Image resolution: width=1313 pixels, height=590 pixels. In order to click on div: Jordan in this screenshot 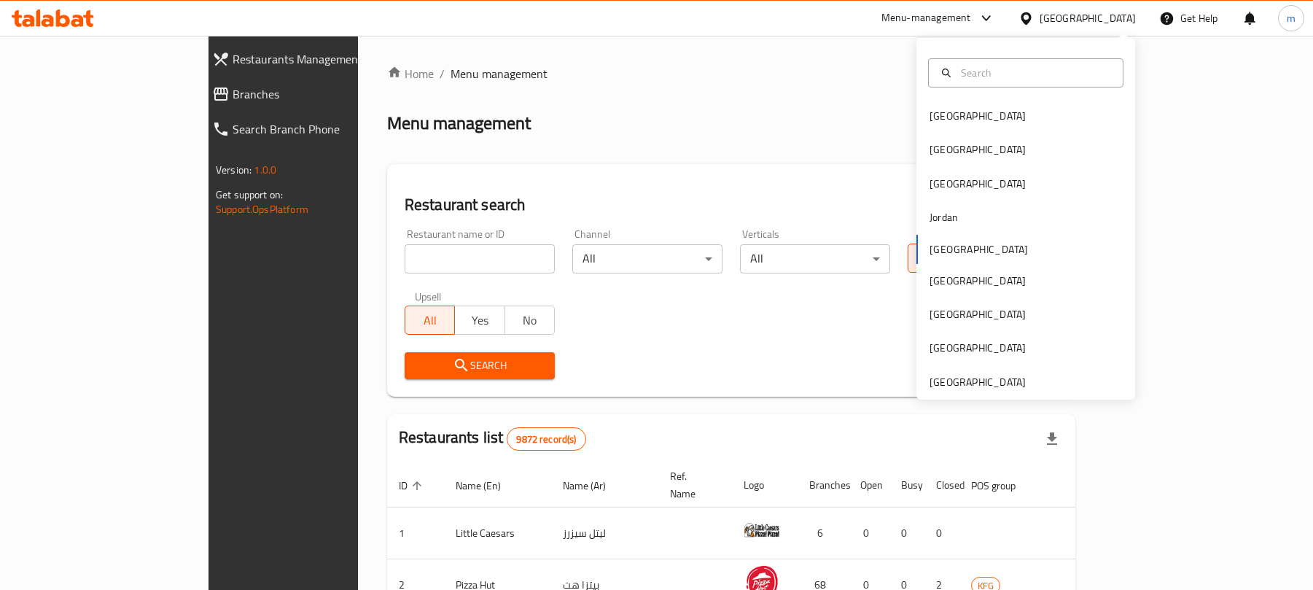, I will do `click(943, 217)`.